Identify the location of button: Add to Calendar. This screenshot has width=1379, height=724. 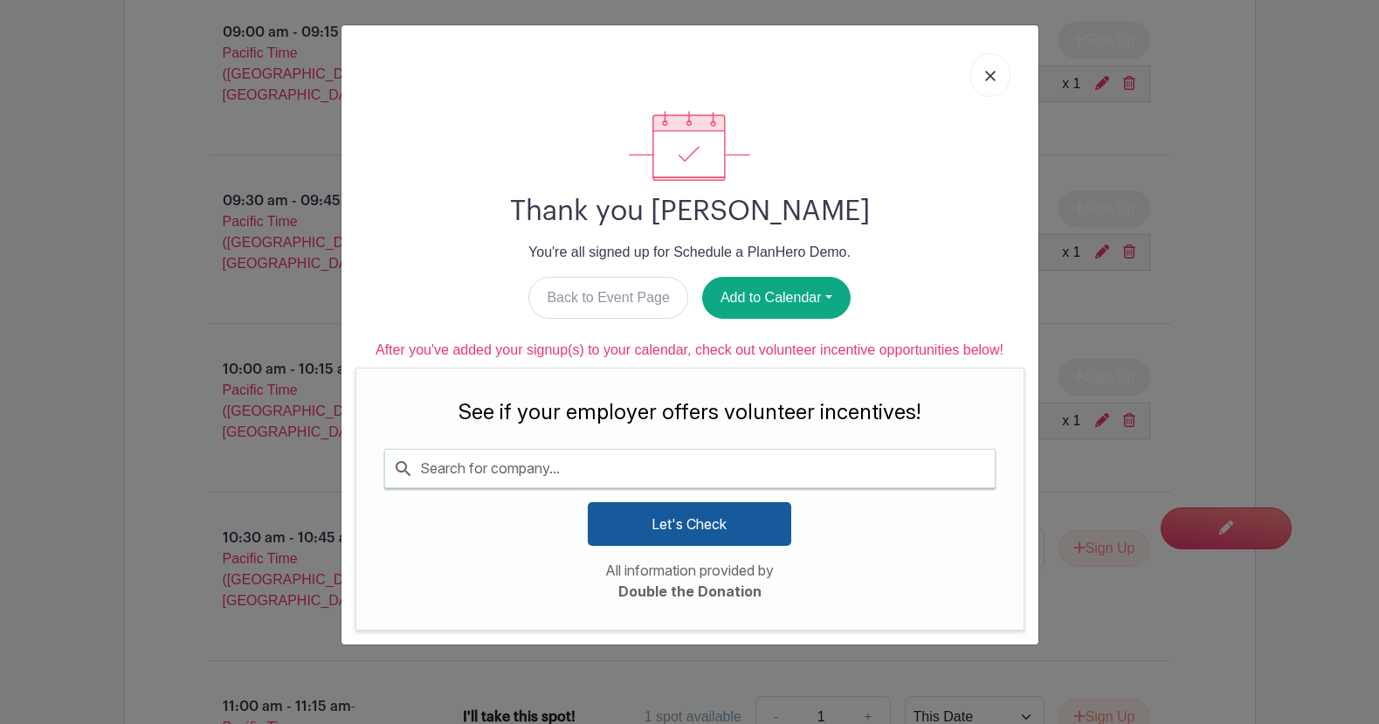
(776, 298).